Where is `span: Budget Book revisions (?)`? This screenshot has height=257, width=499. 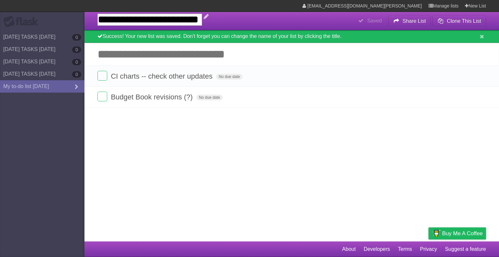 span: Budget Book revisions (?) is located at coordinates (152, 97).